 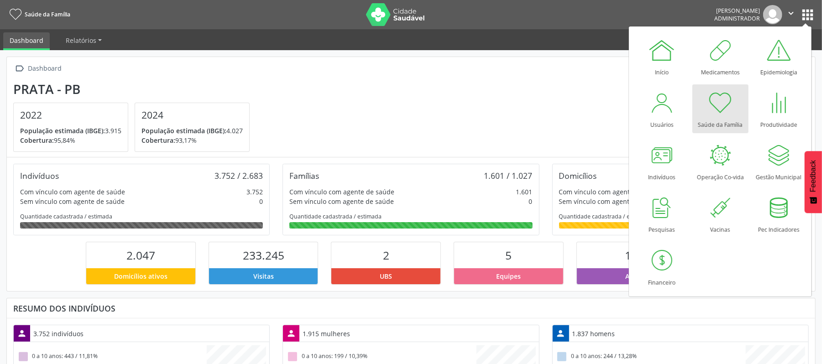 What do you see at coordinates (386, 276) in the screenshot?
I see `span: UBS` at bounding box center [386, 276].